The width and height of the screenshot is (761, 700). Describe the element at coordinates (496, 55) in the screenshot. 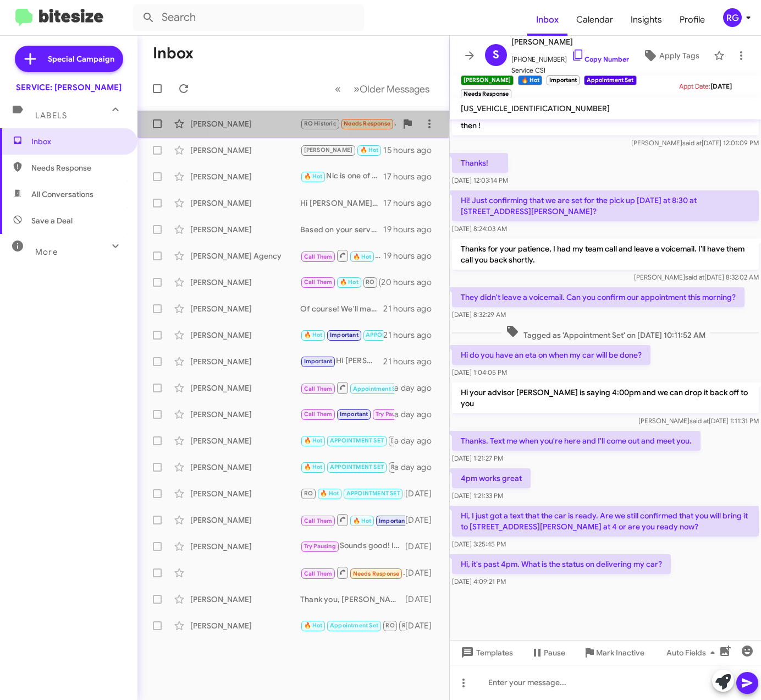

I see `span: S` at that location.